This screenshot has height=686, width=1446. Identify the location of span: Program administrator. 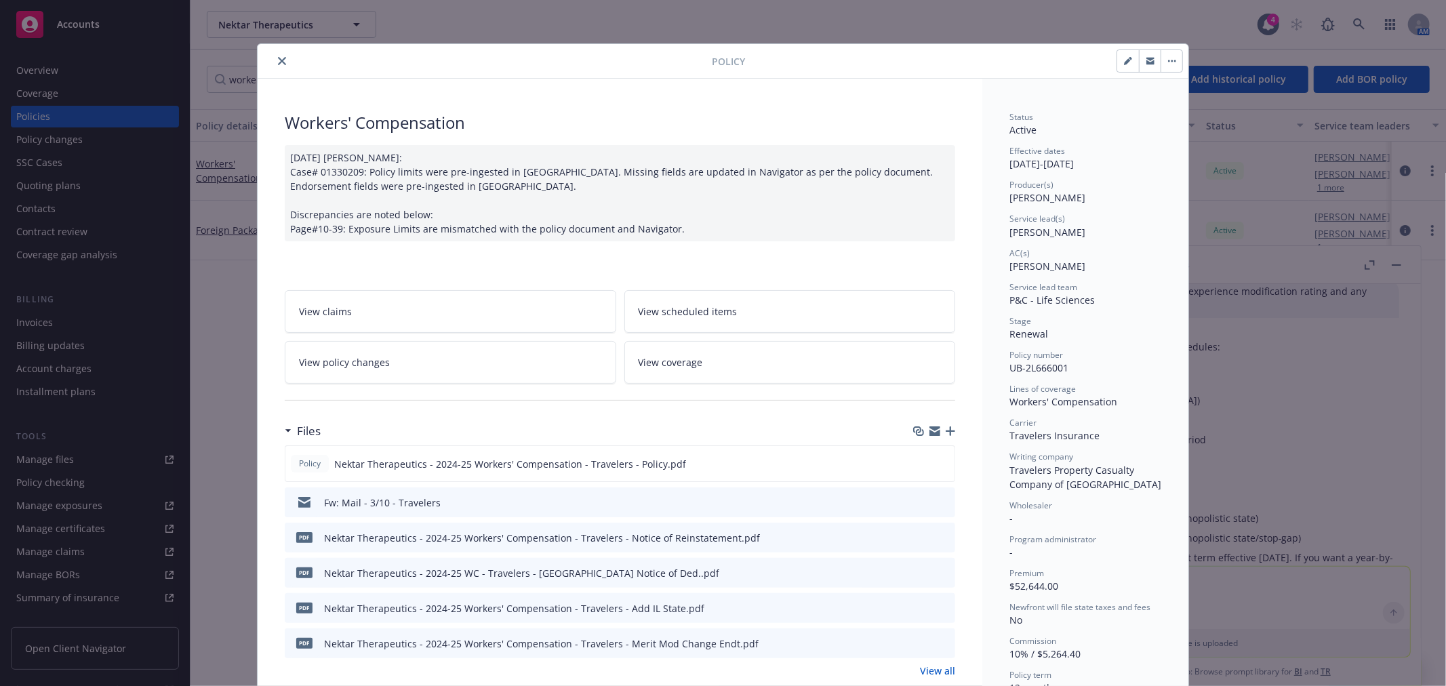
(1053, 539).